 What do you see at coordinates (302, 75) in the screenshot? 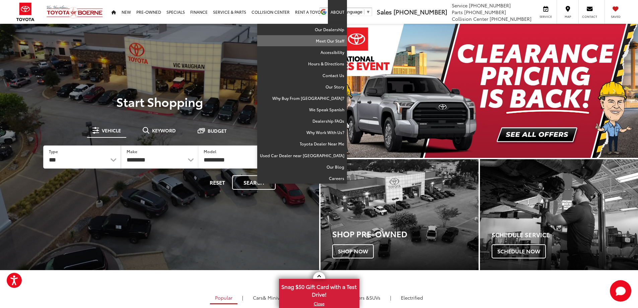
I see `a: Contact Us` at bounding box center [302, 75].